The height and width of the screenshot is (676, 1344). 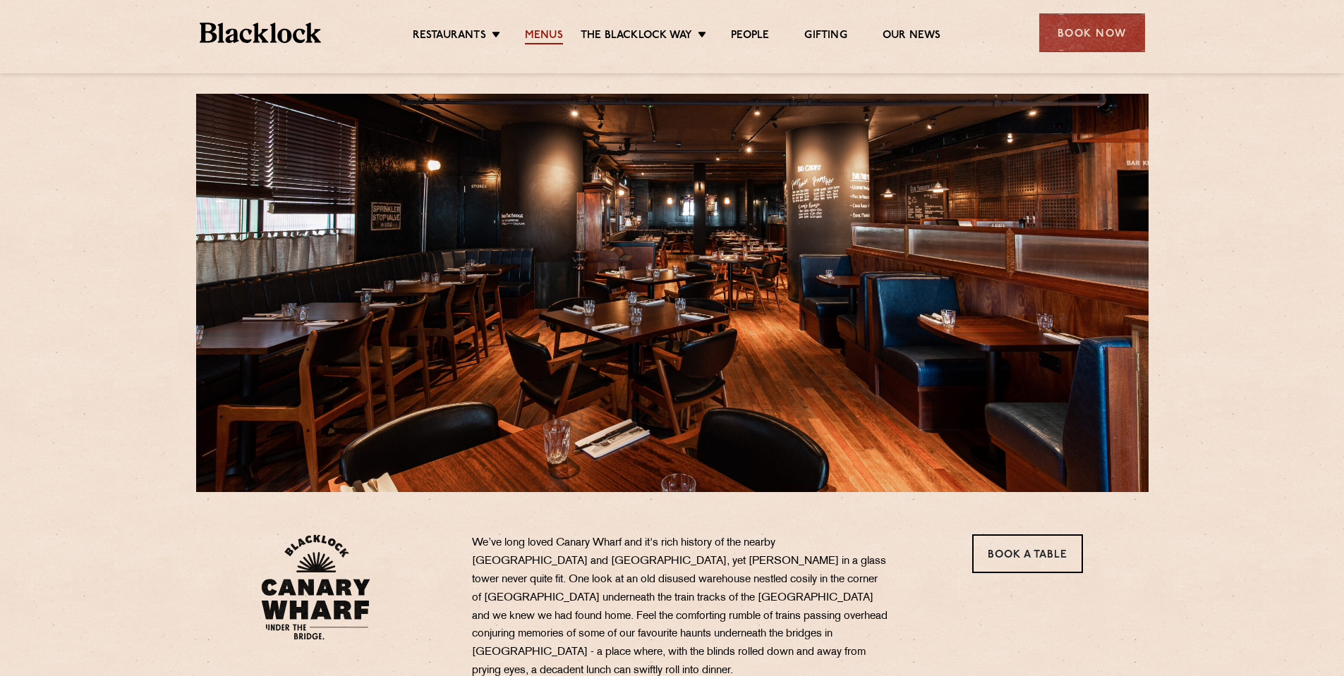 What do you see at coordinates (1092, 32) in the screenshot?
I see `div: Book Now` at bounding box center [1092, 32].